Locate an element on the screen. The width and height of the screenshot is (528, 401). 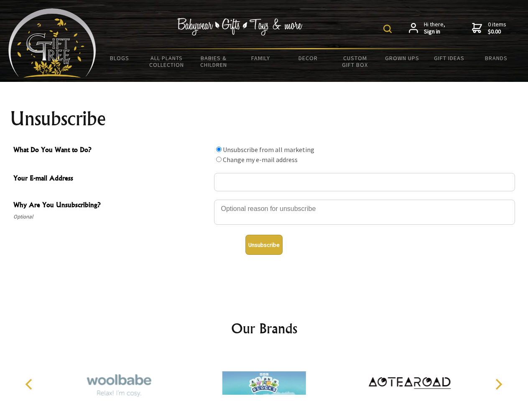
a: Decor is located at coordinates (308, 58).